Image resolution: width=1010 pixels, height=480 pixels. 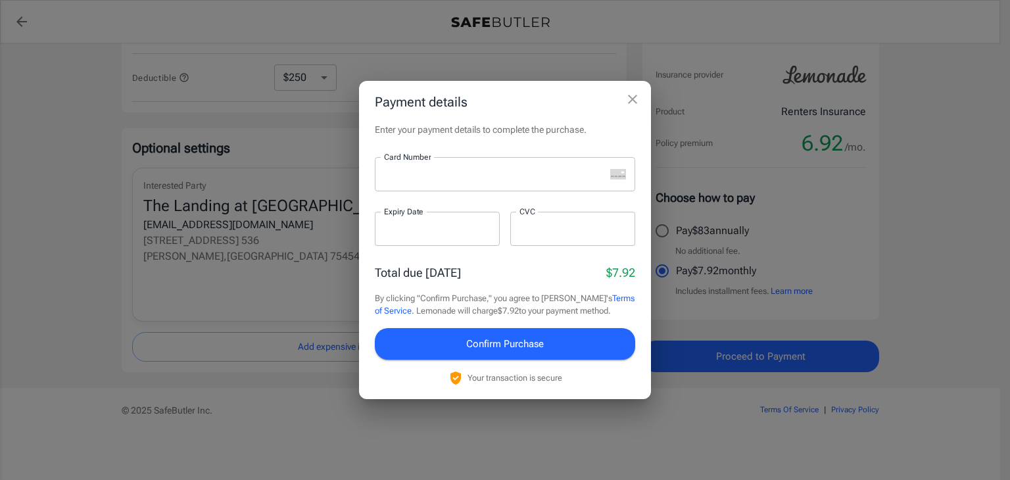 What do you see at coordinates (528, 211) in the screenshot?
I see `label: CVC` at bounding box center [528, 211].